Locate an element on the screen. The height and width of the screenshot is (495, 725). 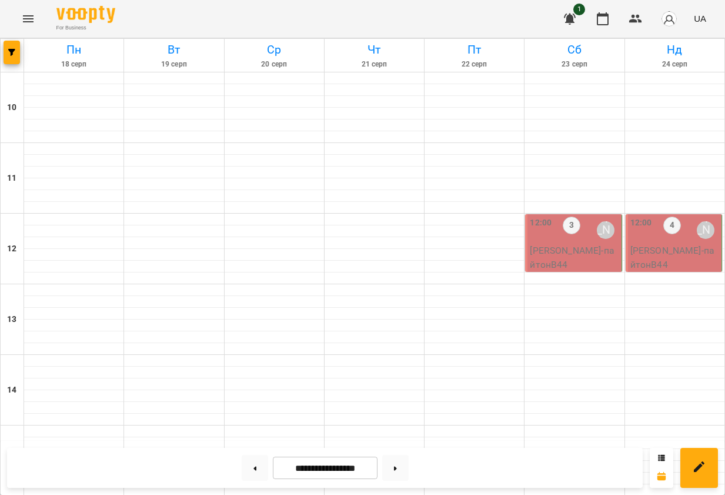
h6: Пн is located at coordinates (74, 49).